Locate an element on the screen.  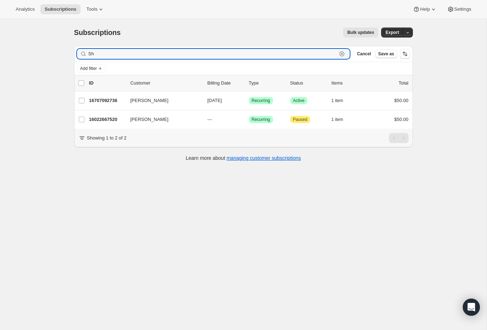
span: Add filter is located at coordinates (88, 68).